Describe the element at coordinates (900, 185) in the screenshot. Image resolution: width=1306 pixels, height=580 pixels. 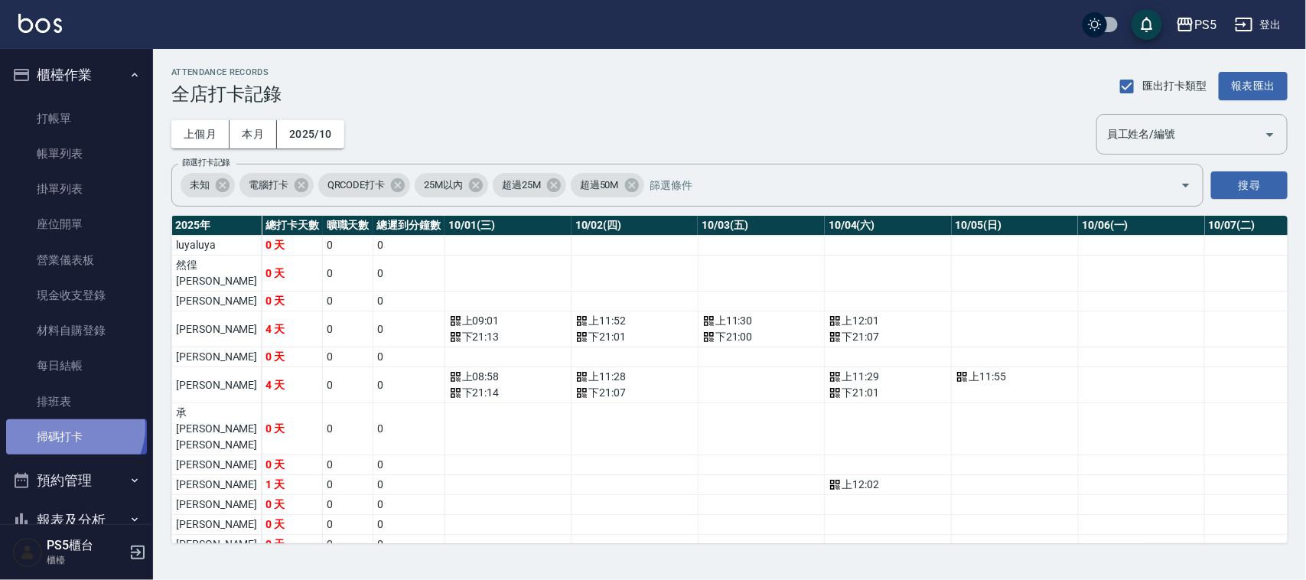
I see `input: 篩選條件` at that location.